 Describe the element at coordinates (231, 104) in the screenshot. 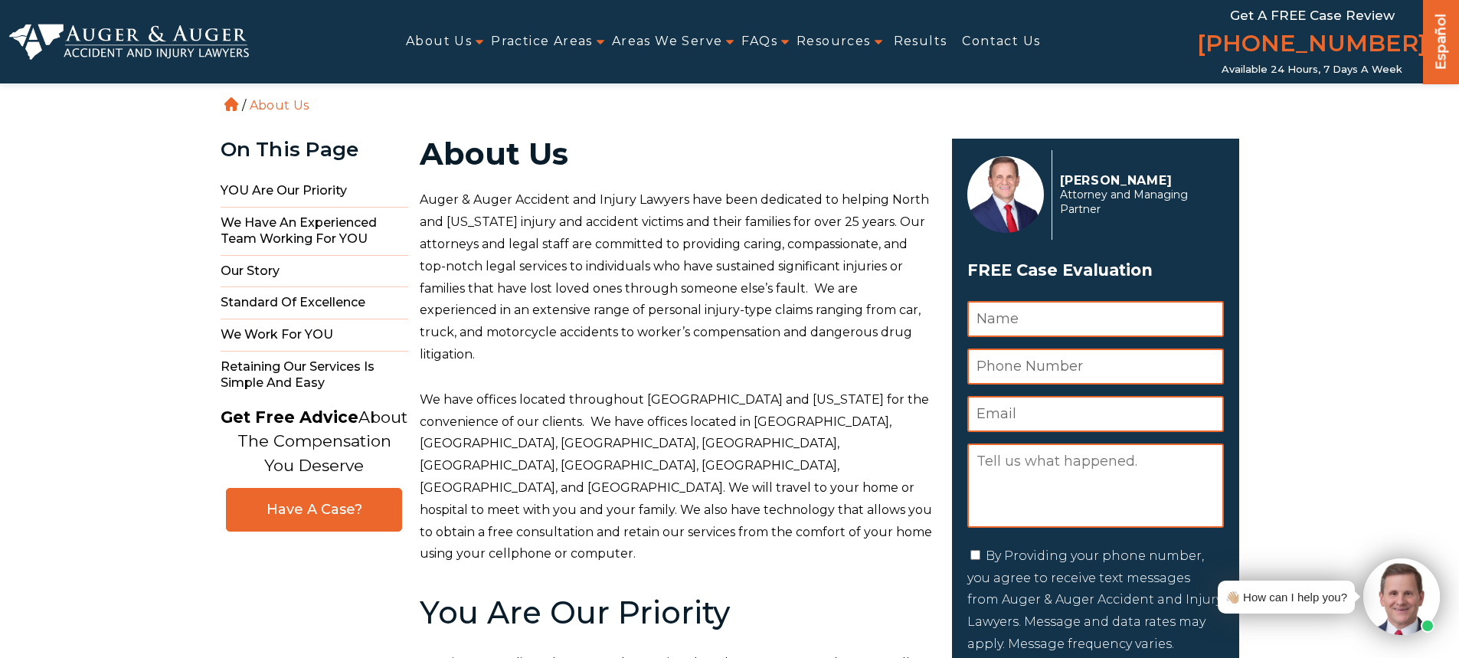

I see `a: Home` at that location.